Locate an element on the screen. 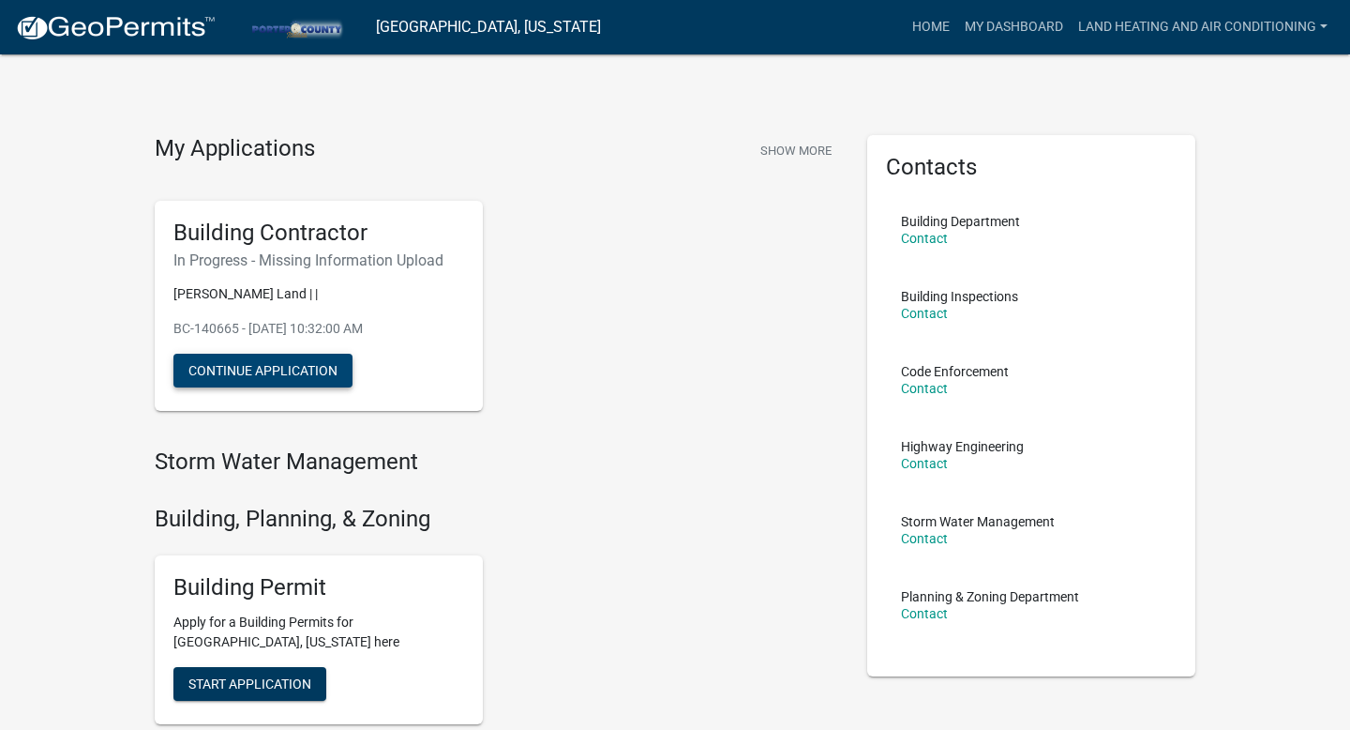 This screenshot has width=1350, height=730. span: Start Application is located at coordinates (249, 683).